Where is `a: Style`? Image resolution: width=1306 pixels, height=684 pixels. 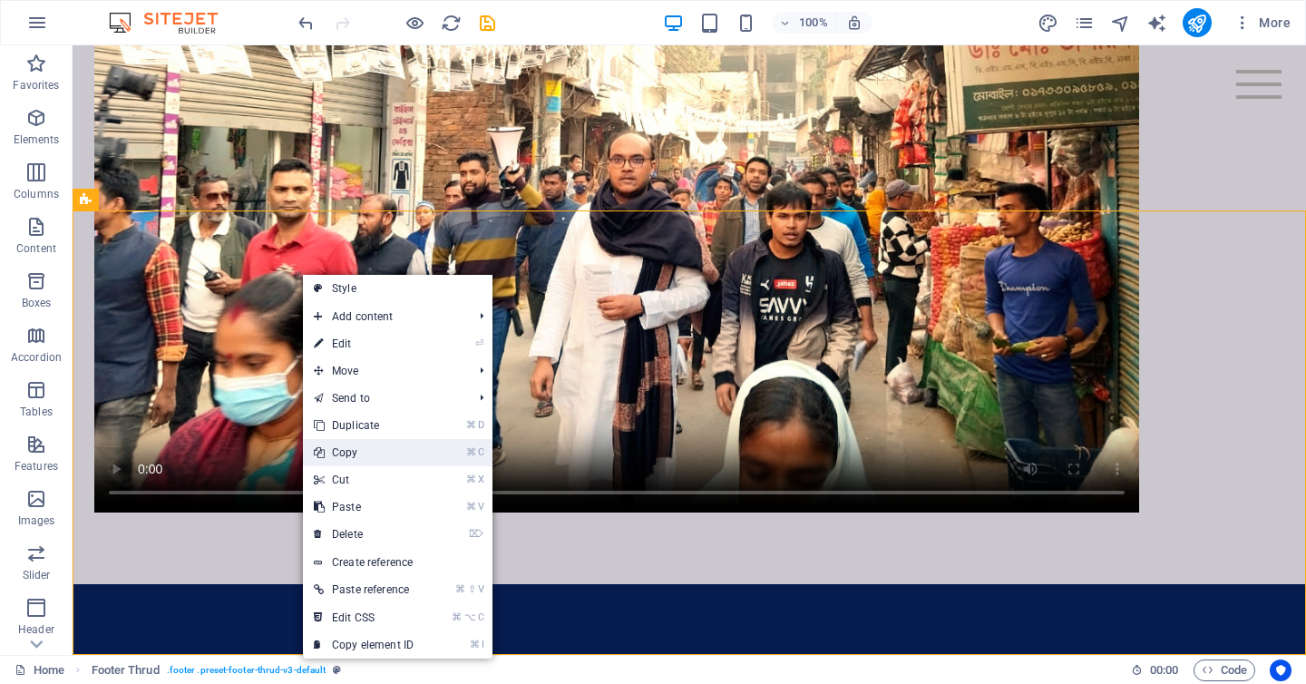
a: Style is located at coordinates (397, 288).